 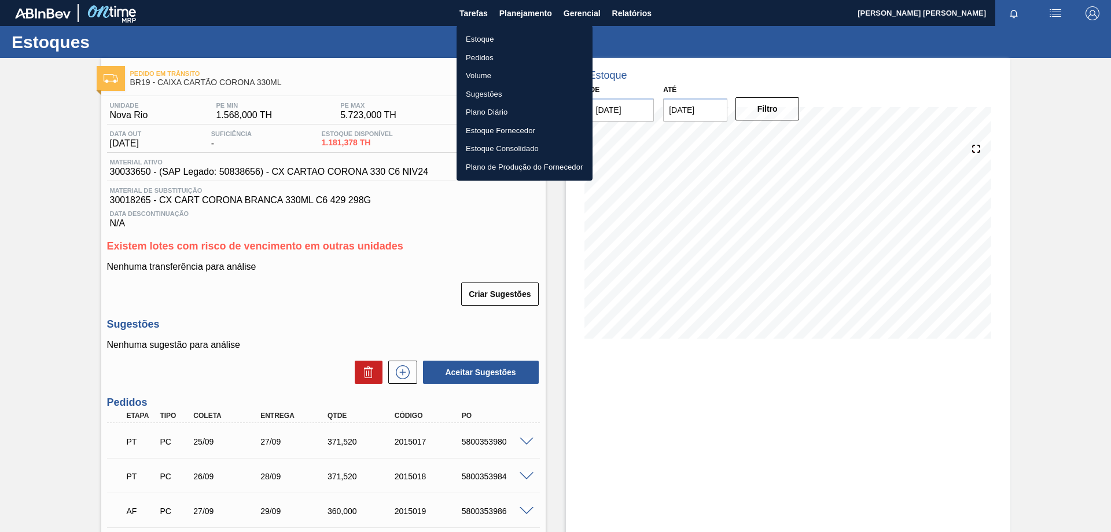 I want to click on li: Estoque Fornecedor, so click(x=524, y=131).